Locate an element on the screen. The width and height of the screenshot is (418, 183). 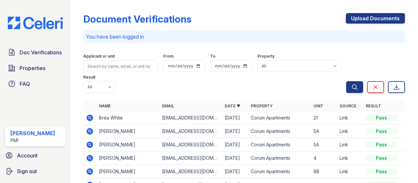
a: Unit is located at coordinates (319, 106).